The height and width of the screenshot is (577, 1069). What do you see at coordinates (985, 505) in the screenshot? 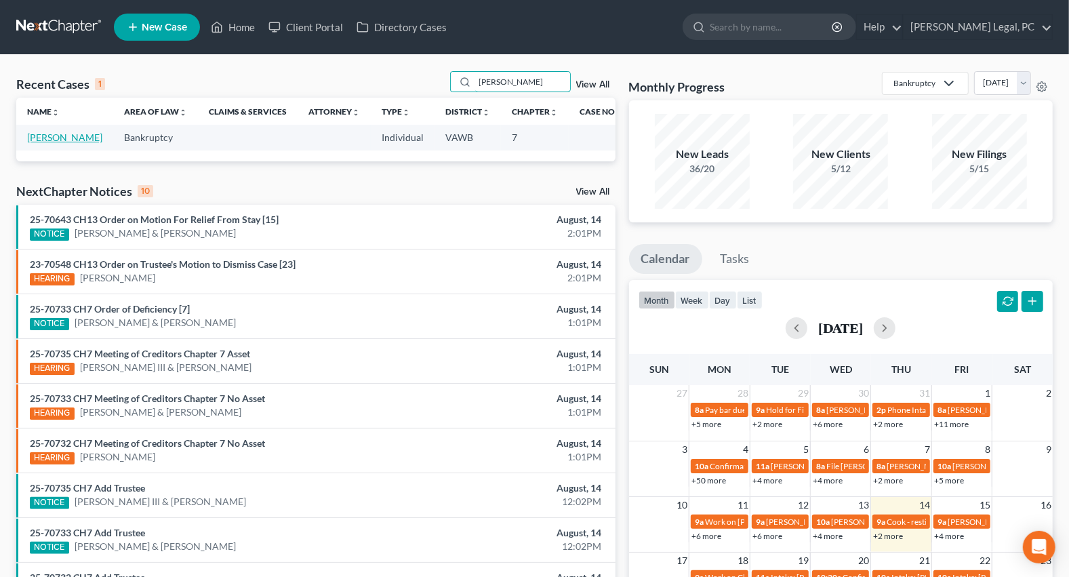
I see `span: 15` at bounding box center [985, 505].